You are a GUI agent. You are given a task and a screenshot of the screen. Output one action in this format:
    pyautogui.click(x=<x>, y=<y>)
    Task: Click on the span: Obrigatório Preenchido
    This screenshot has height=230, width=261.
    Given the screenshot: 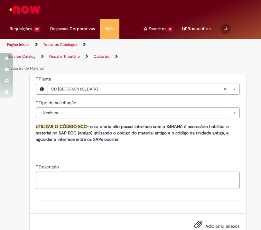 What is the action you would take?
    pyautogui.click(x=37, y=78)
    